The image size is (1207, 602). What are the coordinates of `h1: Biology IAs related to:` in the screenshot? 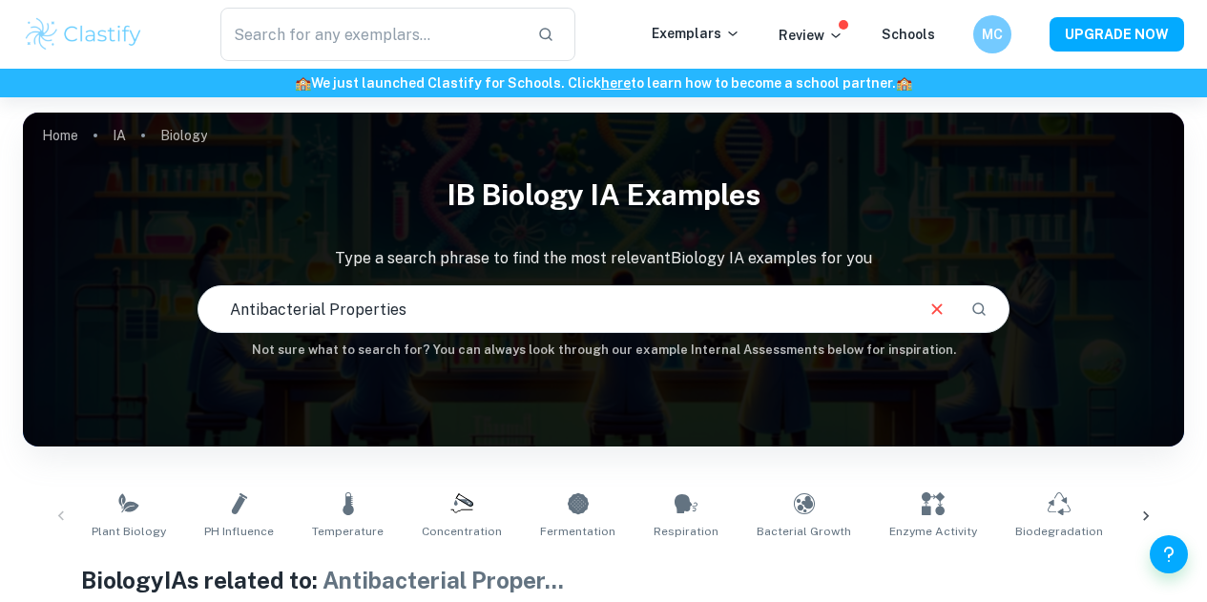 It's located at (603, 580).